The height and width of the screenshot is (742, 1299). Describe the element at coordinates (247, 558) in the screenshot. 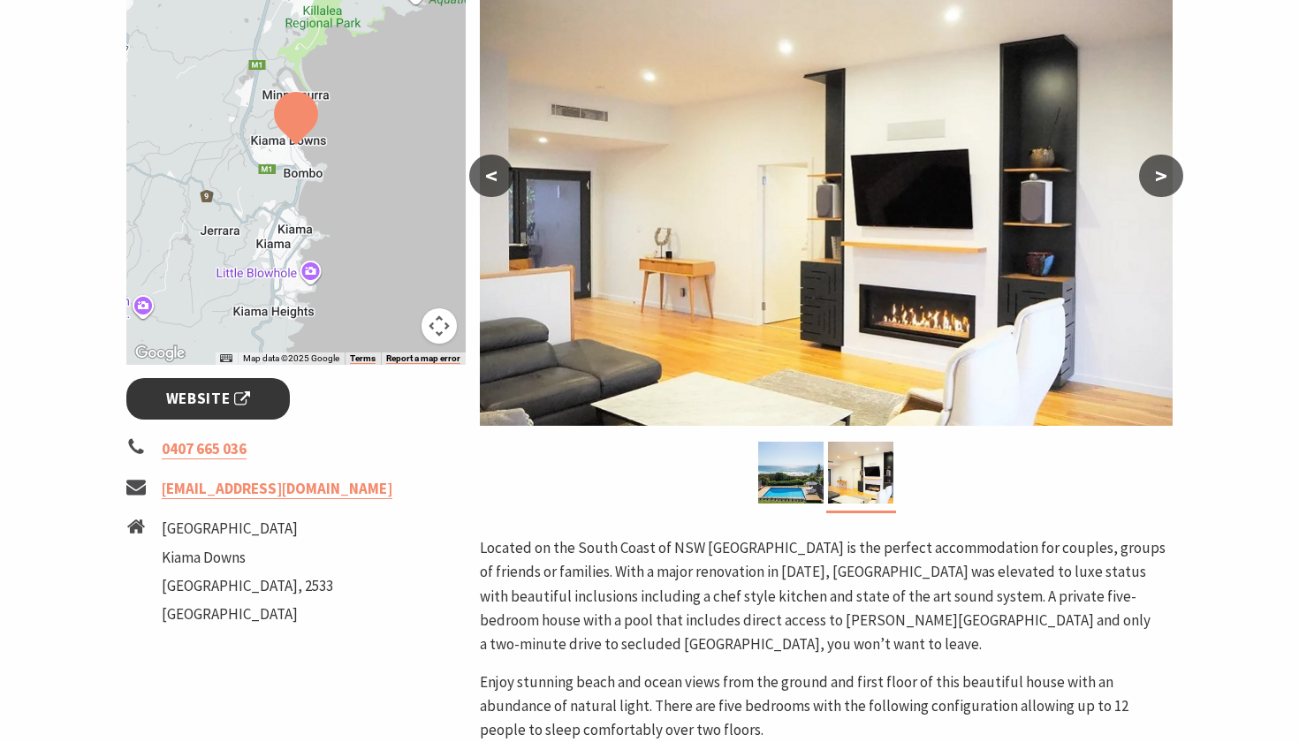

I see `li: Kiama Downs` at that location.